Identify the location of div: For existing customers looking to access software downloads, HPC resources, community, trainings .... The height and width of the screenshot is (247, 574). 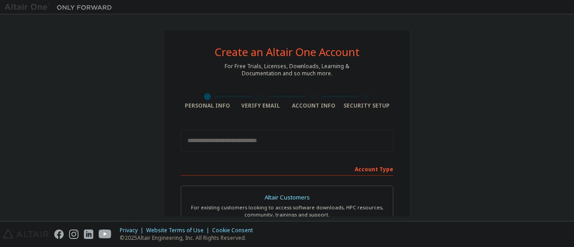
(287, 211).